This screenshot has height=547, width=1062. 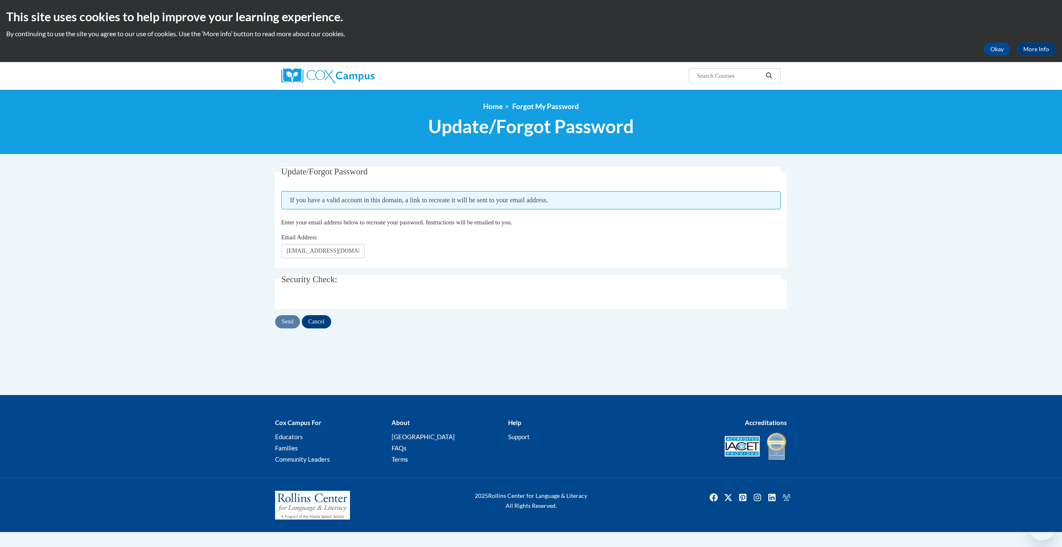 I want to click on a: Home, so click(x=493, y=106).